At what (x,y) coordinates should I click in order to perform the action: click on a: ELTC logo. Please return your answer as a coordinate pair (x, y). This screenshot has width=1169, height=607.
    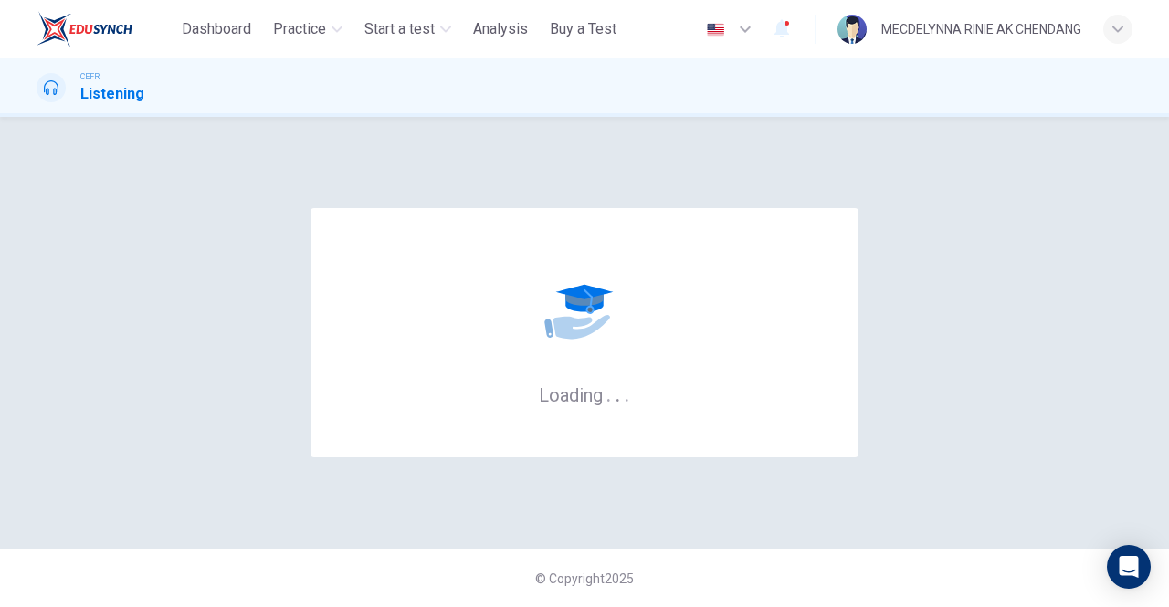
    Looking at the image, I should click on (105, 29).